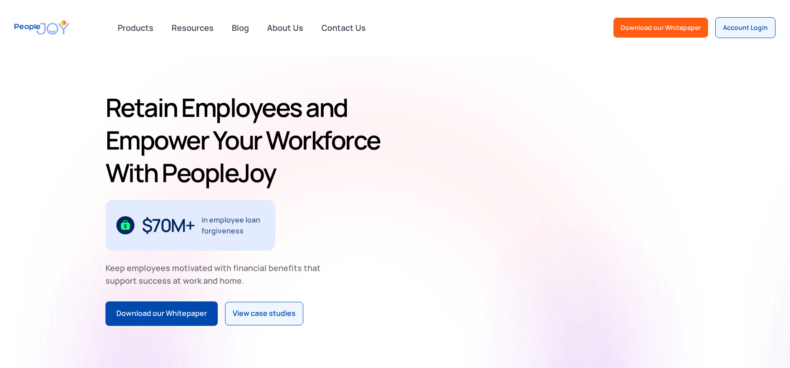  I want to click on div: View case studies, so click(264, 313).